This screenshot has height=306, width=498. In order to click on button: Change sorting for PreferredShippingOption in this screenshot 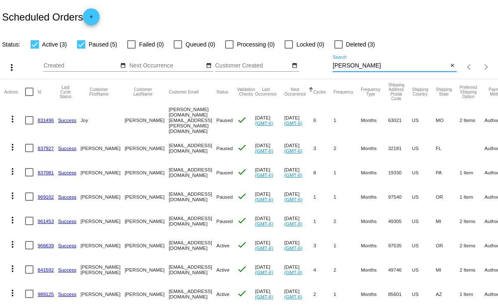, I will do `click(469, 92)`.